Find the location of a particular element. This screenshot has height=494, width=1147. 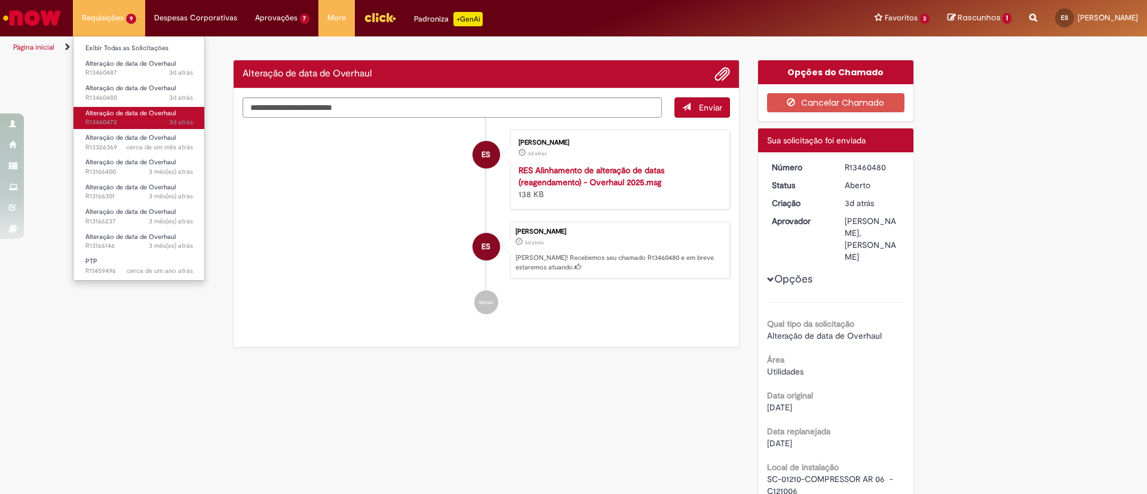

strong: RES Alinhamento de alteração de datas (reagendamento) - Overhaul 2025.msg is located at coordinates (592, 176).